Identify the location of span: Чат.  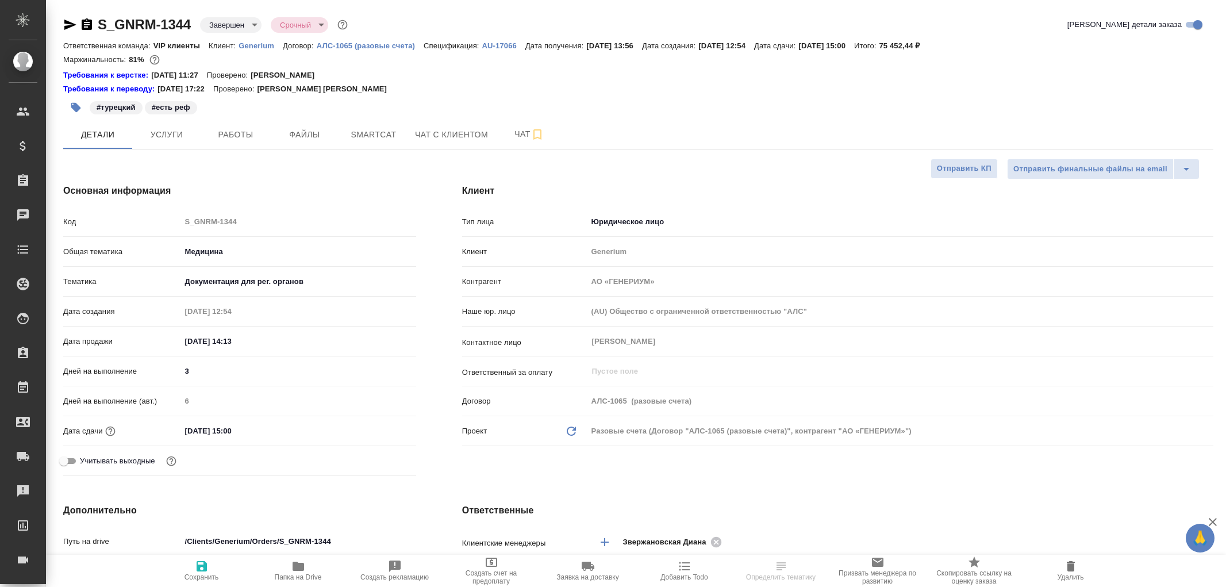
(529, 134).